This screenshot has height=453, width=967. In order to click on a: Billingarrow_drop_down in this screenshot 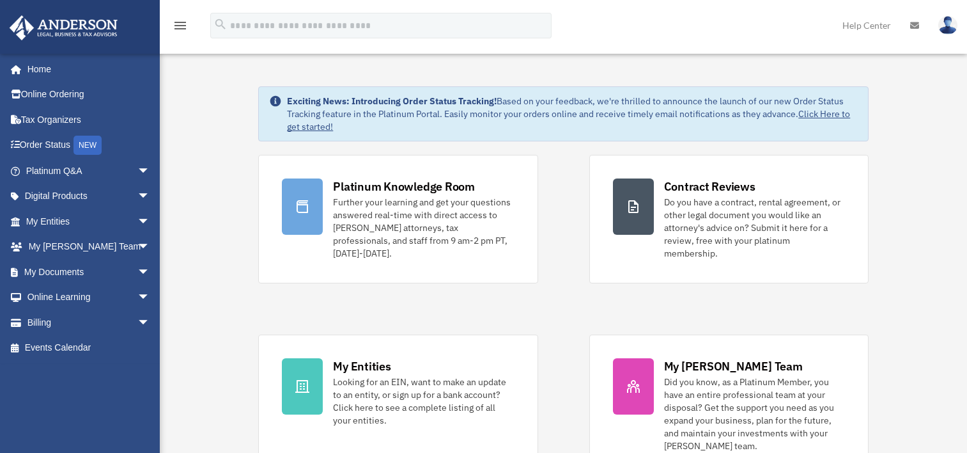, I will do `click(89, 322)`.